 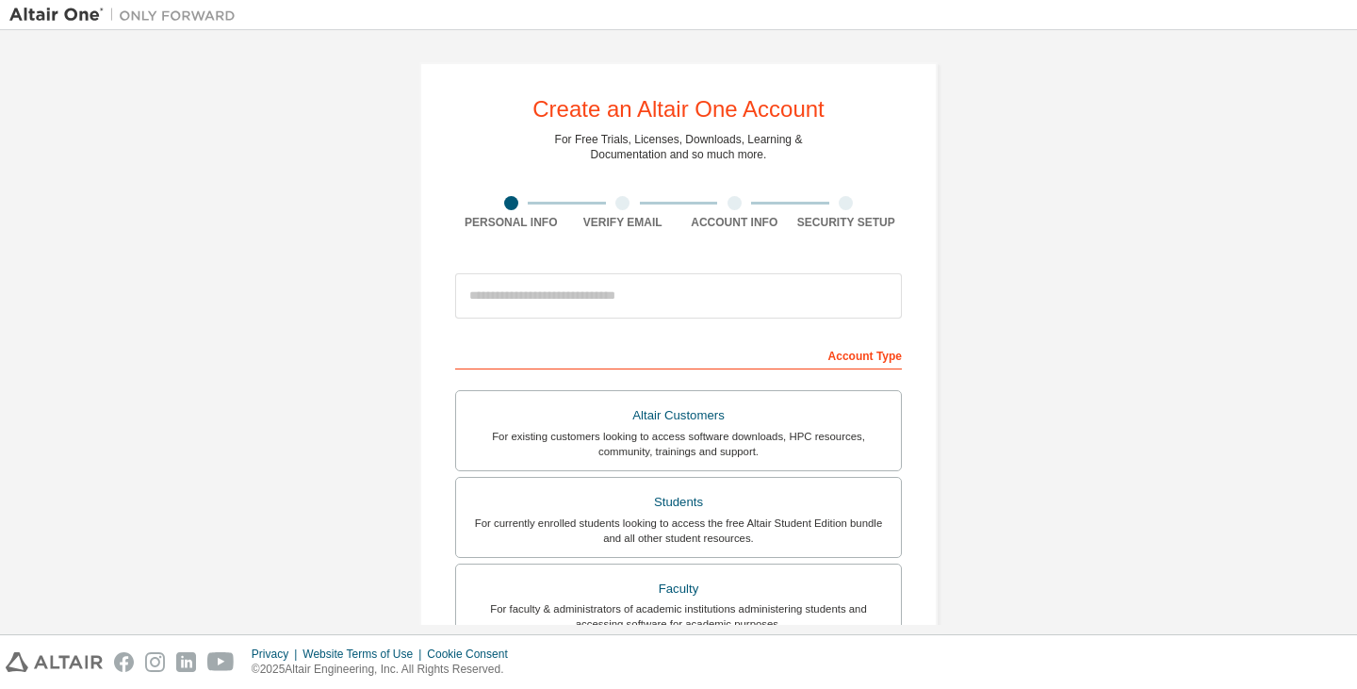 What do you see at coordinates (623, 222) in the screenshot?
I see `div: Verify Email` at bounding box center [623, 222].